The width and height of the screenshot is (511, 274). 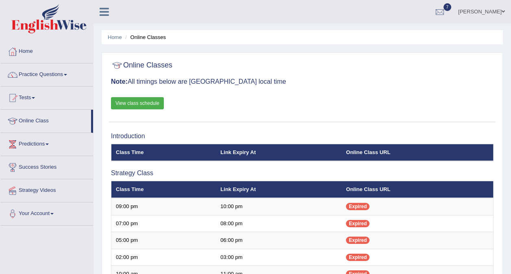 I want to click on a: Online Class, so click(x=46, y=120).